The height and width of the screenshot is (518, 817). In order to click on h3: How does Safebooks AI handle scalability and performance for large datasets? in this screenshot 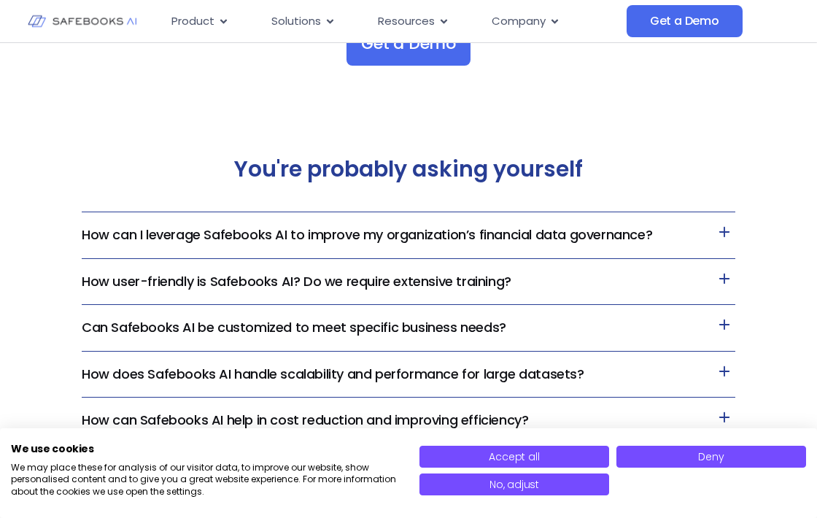, I will do `click(408, 374)`.